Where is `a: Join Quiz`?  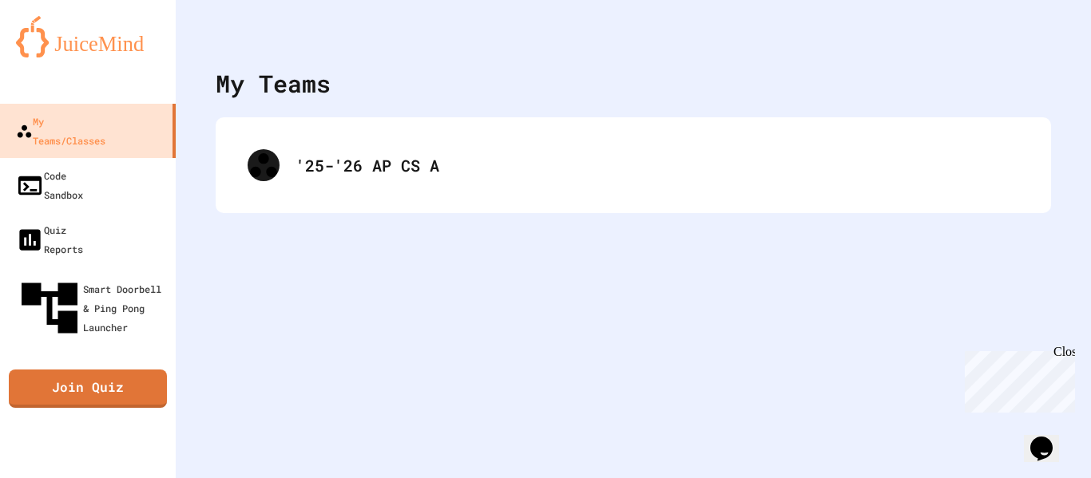 a: Join Quiz is located at coordinates (88, 389).